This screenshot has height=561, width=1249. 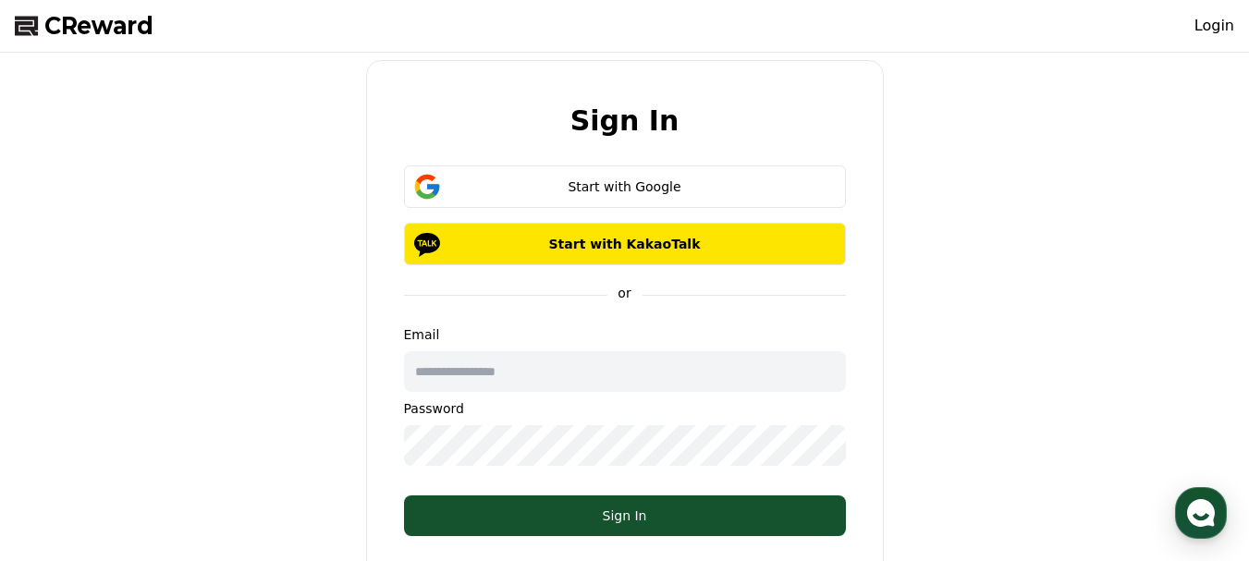 I want to click on span: CReward, so click(x=99, y=26).